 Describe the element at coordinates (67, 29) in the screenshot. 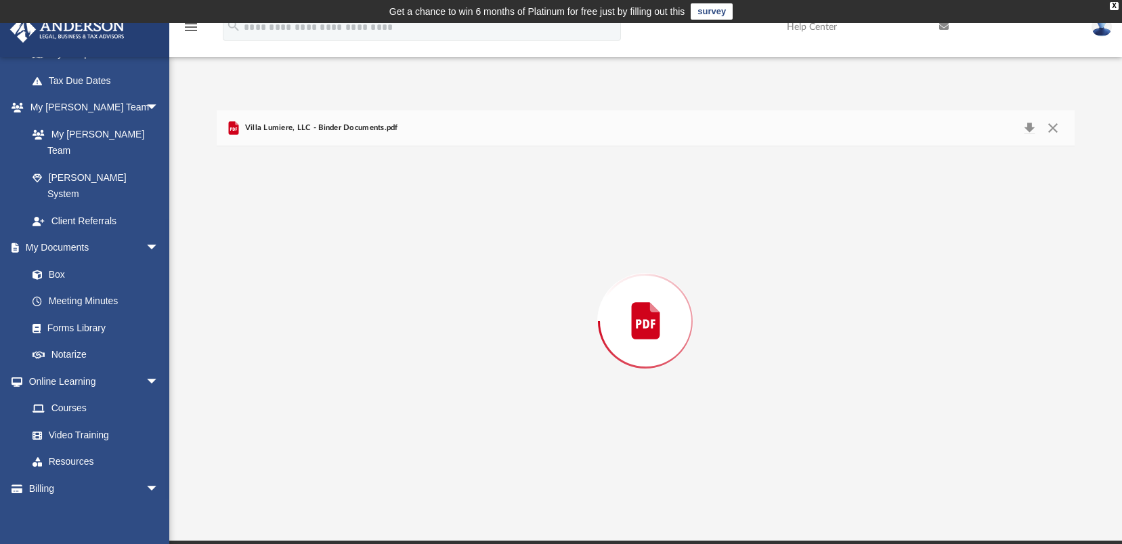

I see `img: Anderson Advisors Platinum Portal` at that location.